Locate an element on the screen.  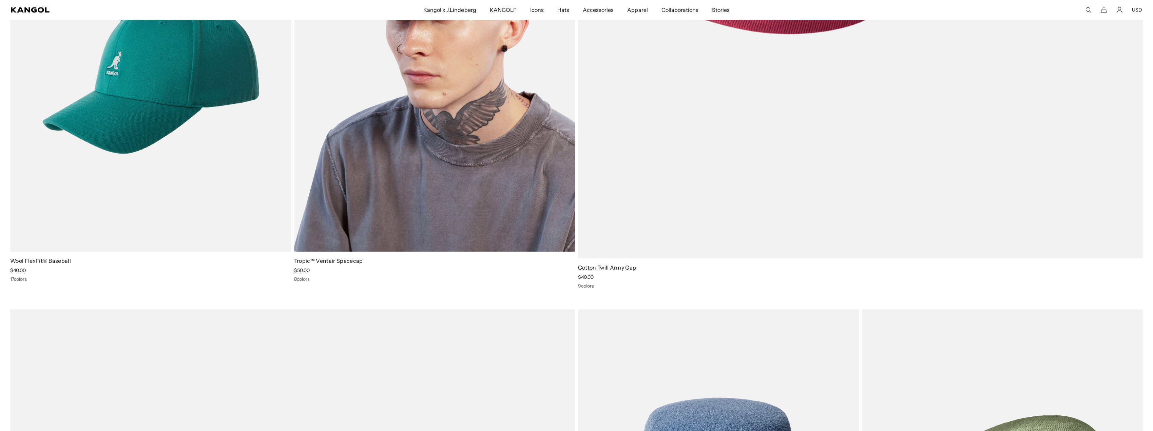
a: Wool FlexFit® Baseball is located at coordinates (40, 261).